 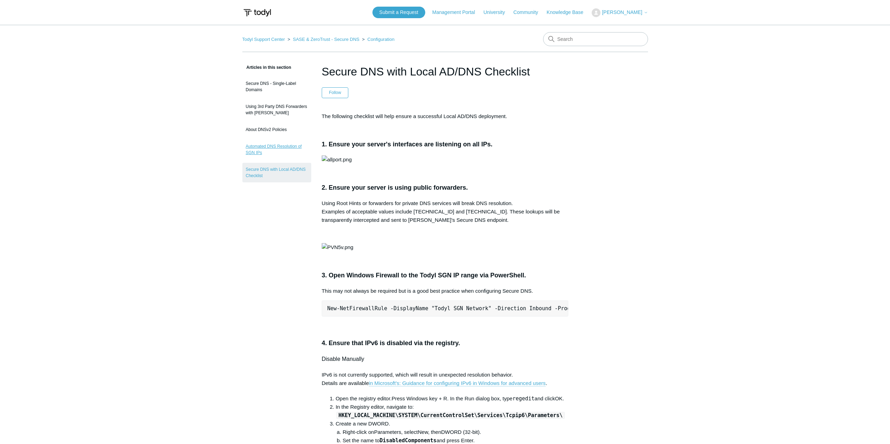 I want to click on a: Community, so click(x=529, y=12).